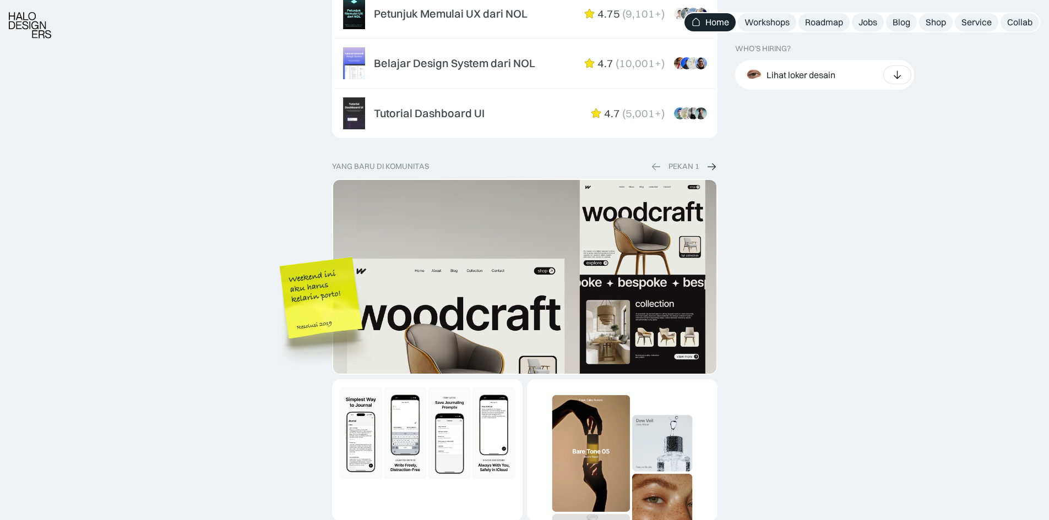 This screenshot has height=520, width=1049. I want to click on div: 9,101+, so click(643, 14).